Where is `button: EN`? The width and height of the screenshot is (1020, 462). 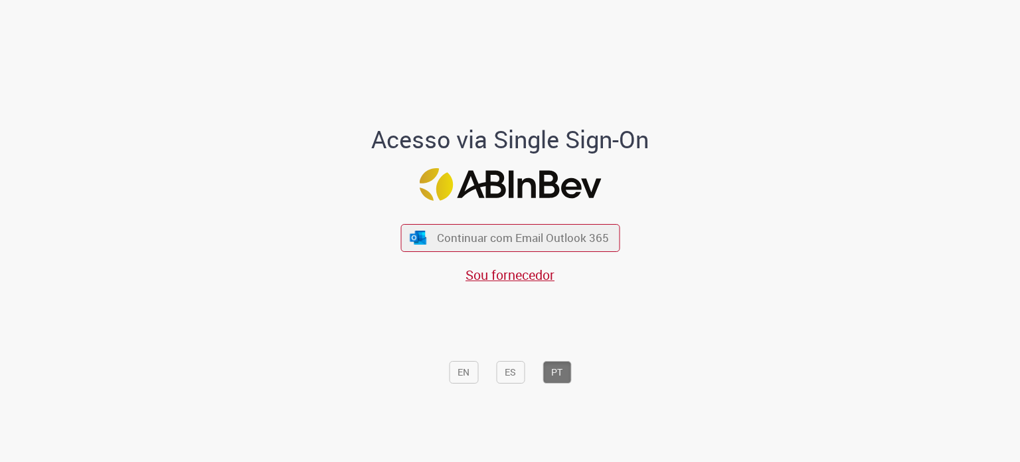 button: EN is located at coordinates (464, 372).